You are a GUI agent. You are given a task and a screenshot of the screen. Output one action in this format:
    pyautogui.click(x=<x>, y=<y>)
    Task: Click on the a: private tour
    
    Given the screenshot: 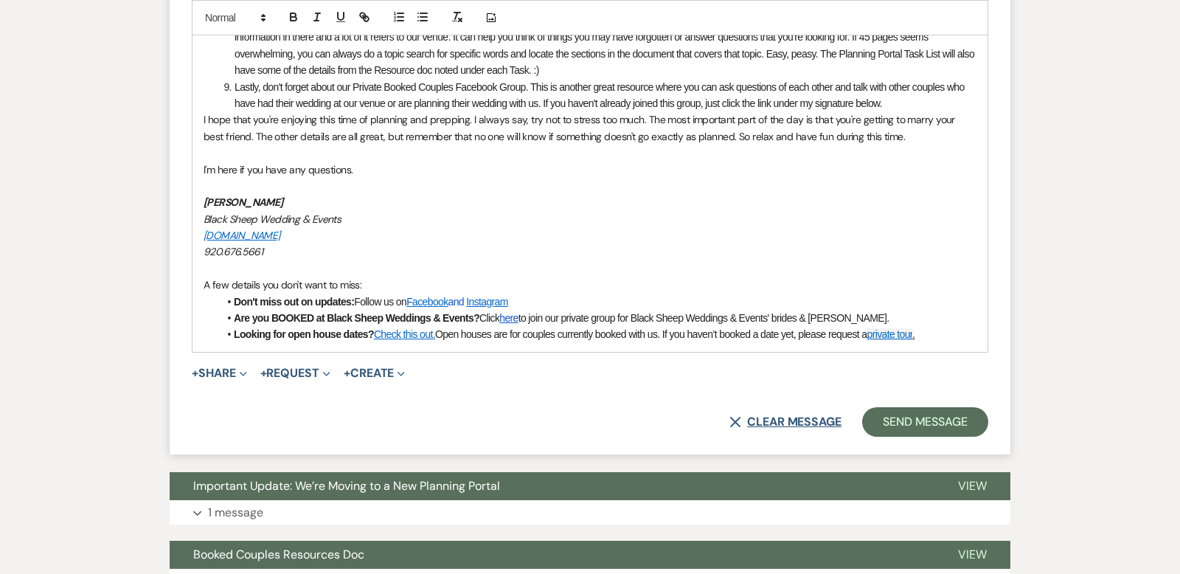 What is the action you would take?
    pyautogui.click(x=890, y=334)
    